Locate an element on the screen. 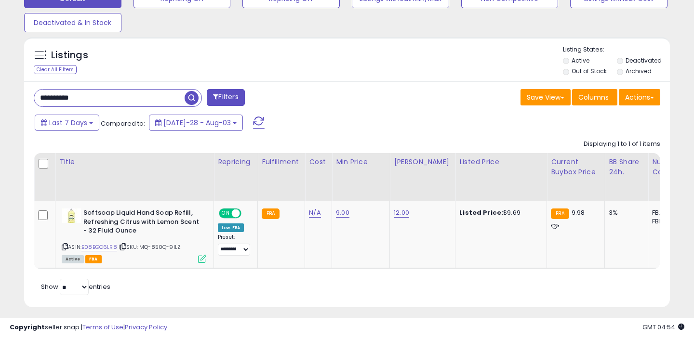 This screenshot has height=337, width=694. div: Current Buybox Price is located at coordinates (575, 167).